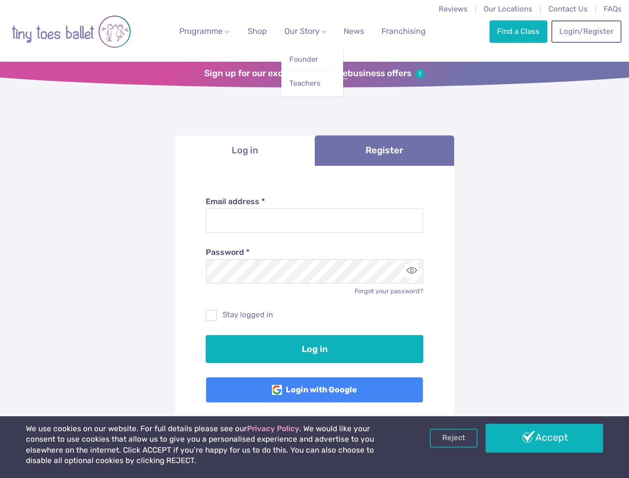 The image size is (629, 478). Describe the element at coordinates (508, 9) in the screenshot. I see `span: Our Locations` at that location.